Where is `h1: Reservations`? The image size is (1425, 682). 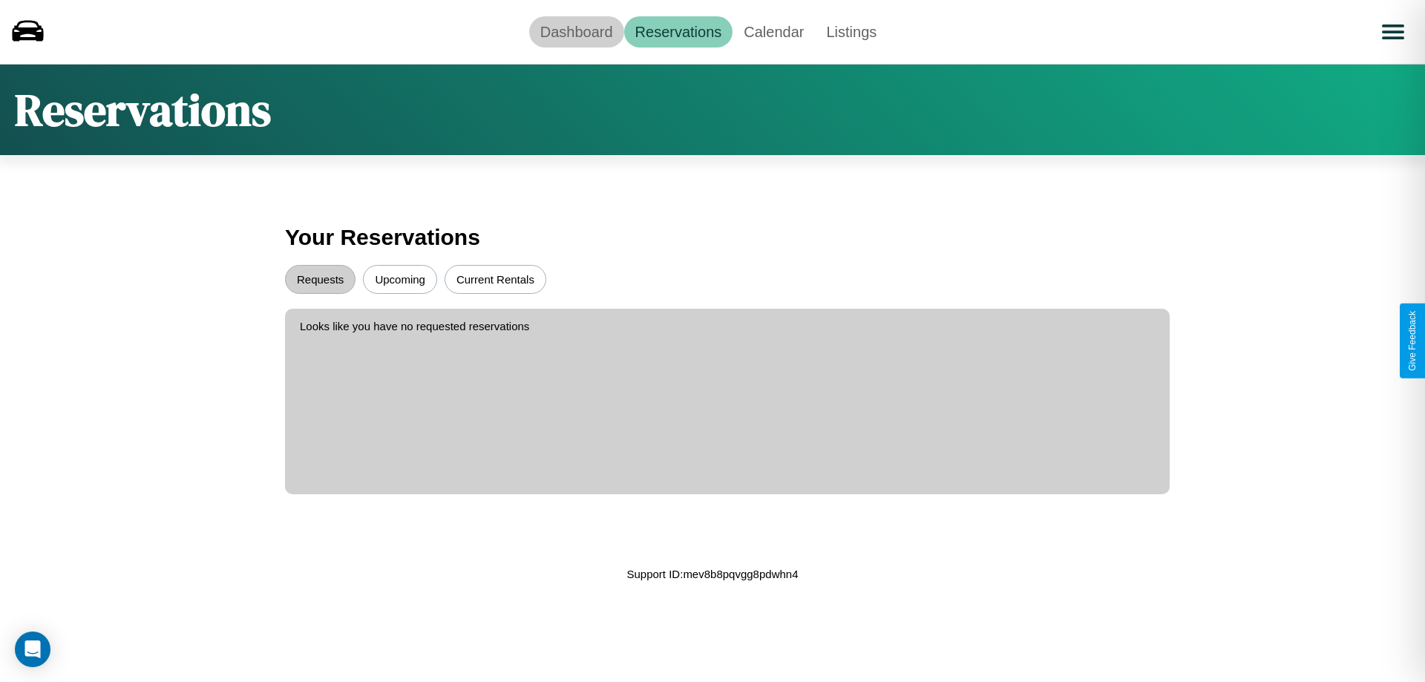 h1: Reservations is located at coordinates (143, 110).